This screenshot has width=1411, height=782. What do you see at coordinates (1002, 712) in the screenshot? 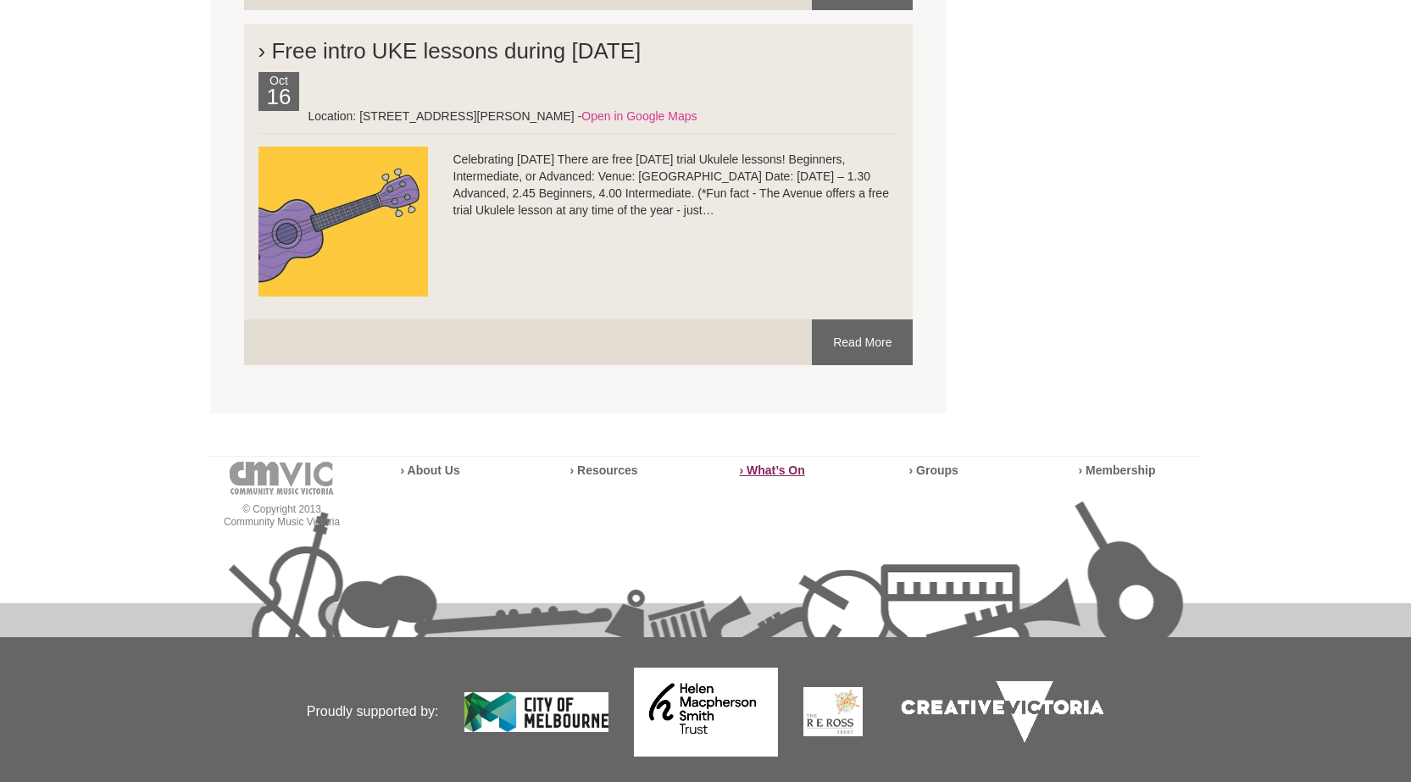
I see `img: Creative Victoria Logo` at bounding box center [1002, 712].